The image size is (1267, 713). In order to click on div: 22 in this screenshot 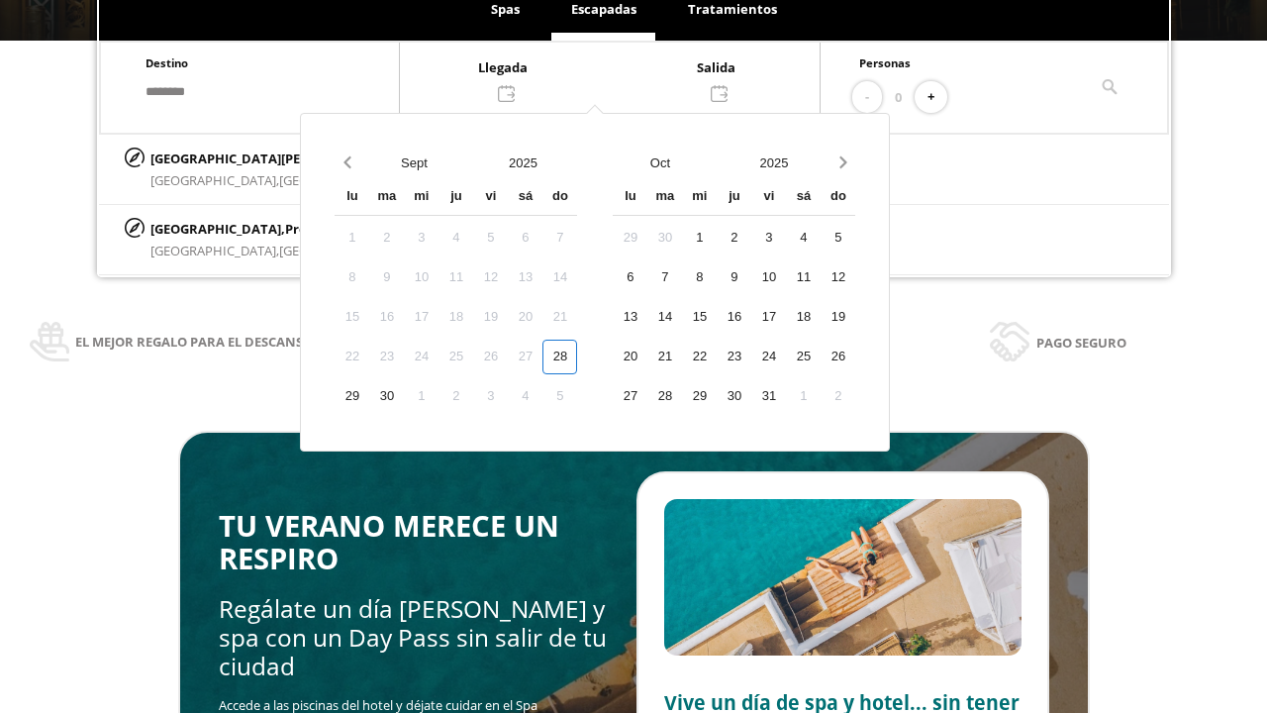, I will do `click(699, 356)`.